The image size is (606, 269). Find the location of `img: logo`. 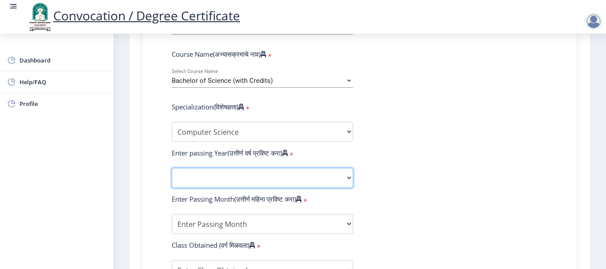

img: logo is located at coordinates (40, 17).